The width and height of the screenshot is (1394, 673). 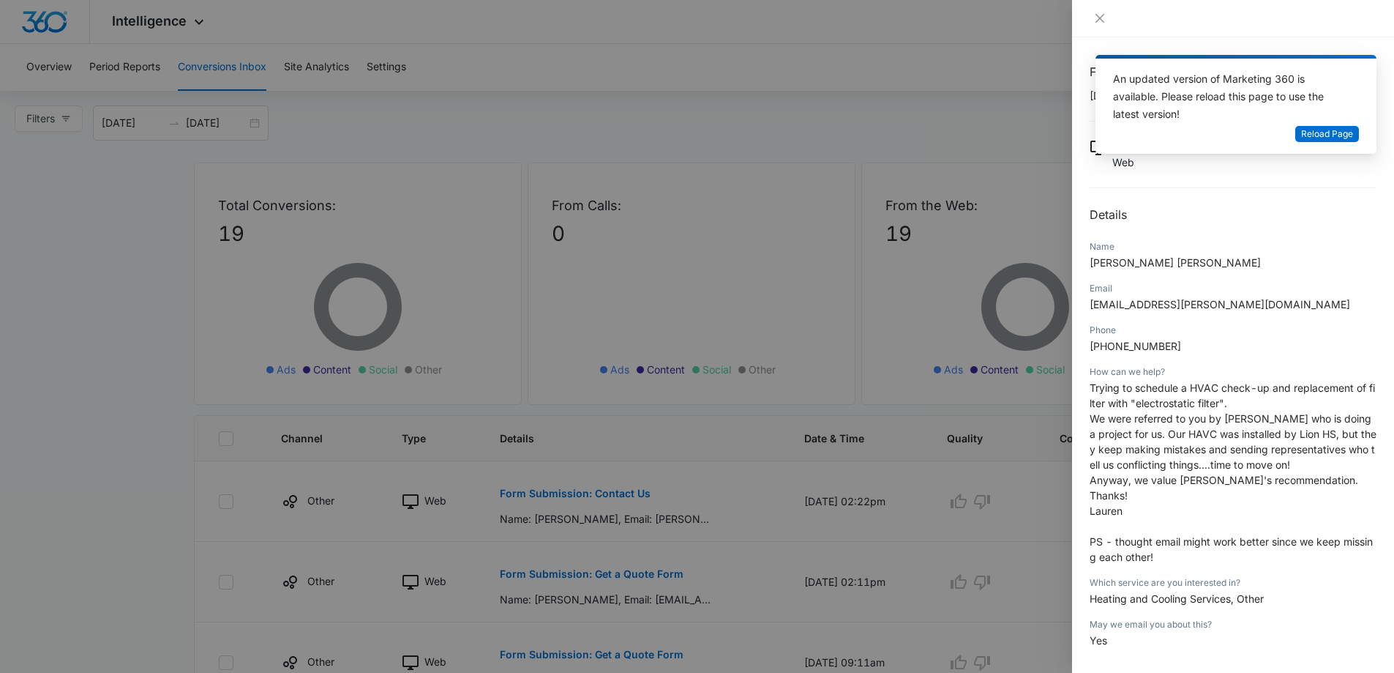 What do you see at coordinates (1228, 97) in the screenshot?
I see `div: An updated version of Marketing 360 is available. Please reload this page to use the latest version!` at bounding box center [1228, 97].